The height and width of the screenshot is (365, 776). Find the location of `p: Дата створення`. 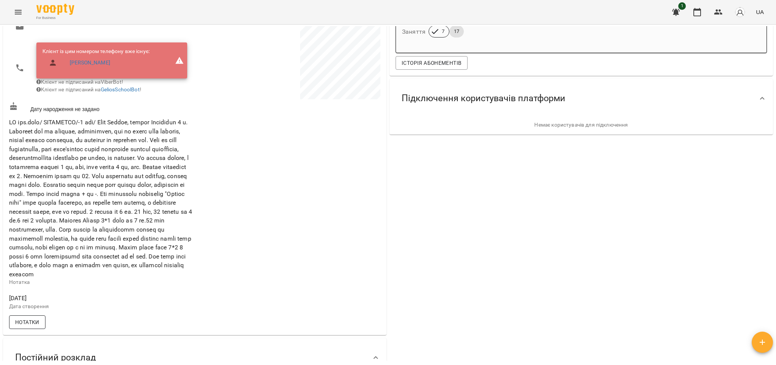

p: Дата створення is located at coordinates (101, 307).